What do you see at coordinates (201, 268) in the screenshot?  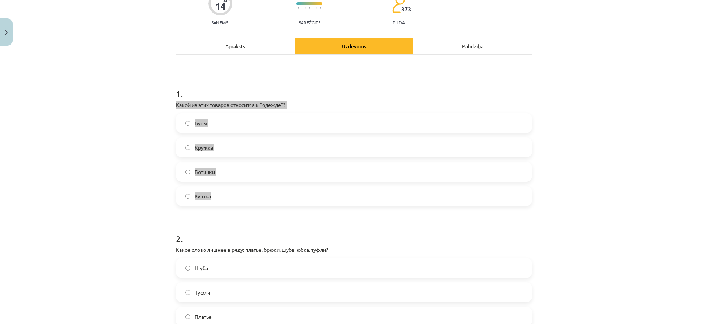 I see `span: Шуба` at bounding box center [201, 268].